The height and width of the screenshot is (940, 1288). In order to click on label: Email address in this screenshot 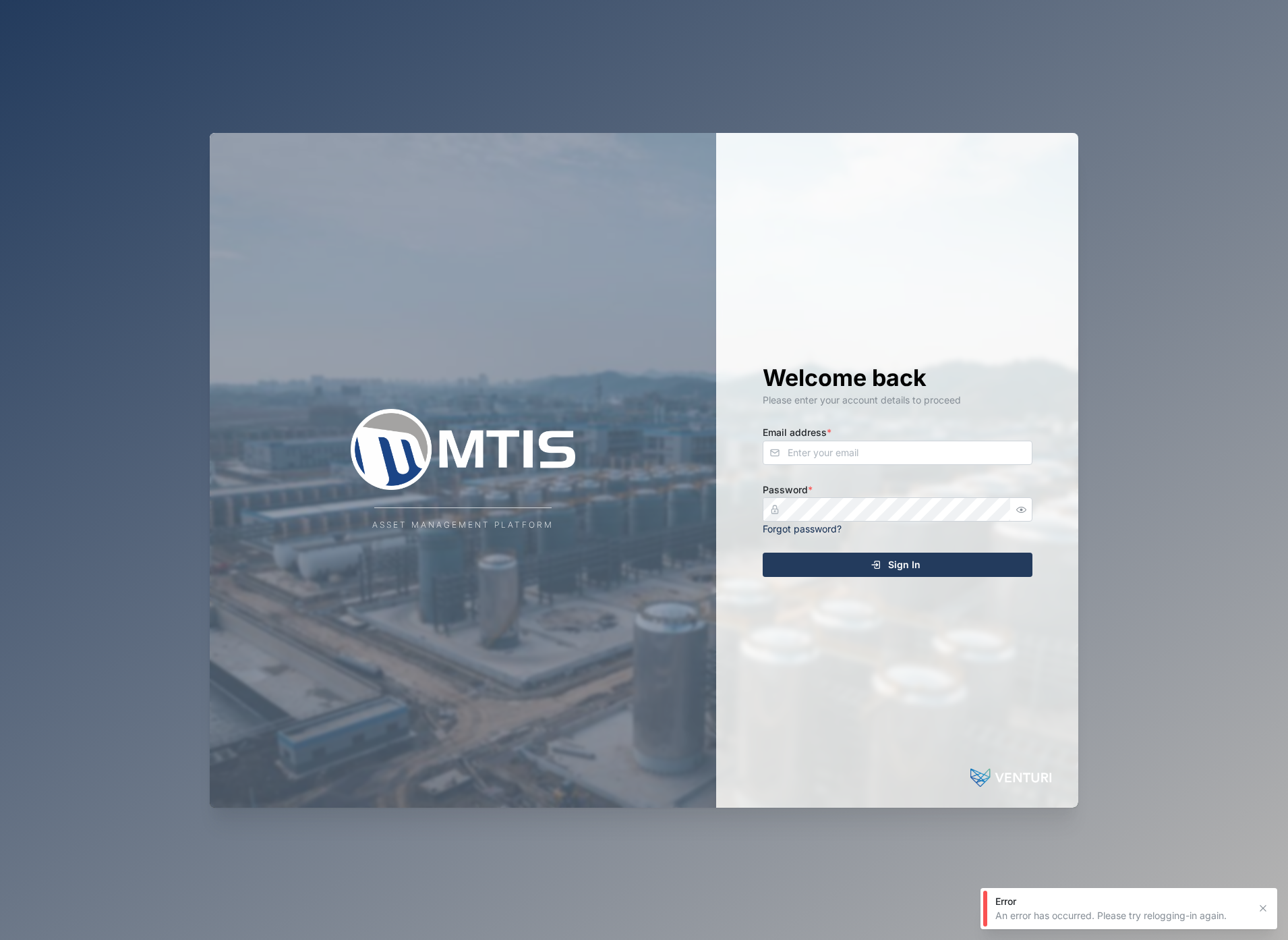, I will do `click(797, 432)`.